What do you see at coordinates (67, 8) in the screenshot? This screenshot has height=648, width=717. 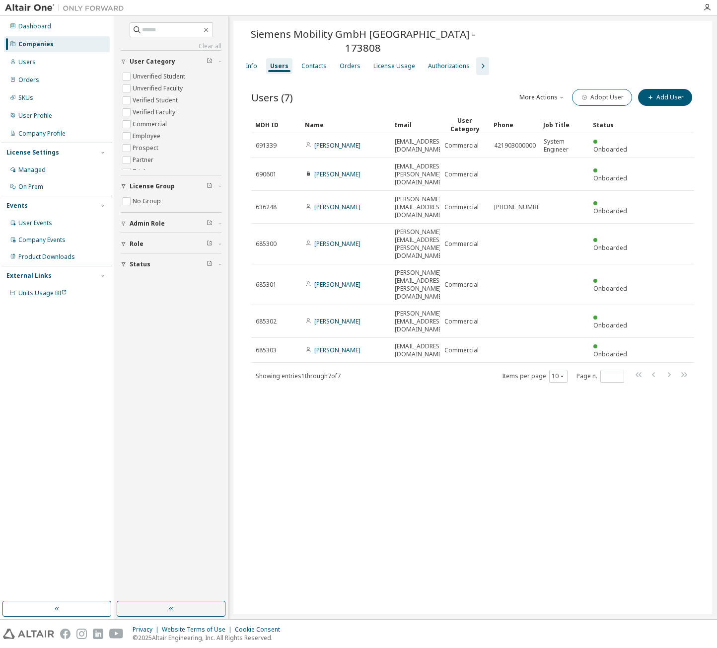 I see `img: Altair One` at bounding box center [67, 8].